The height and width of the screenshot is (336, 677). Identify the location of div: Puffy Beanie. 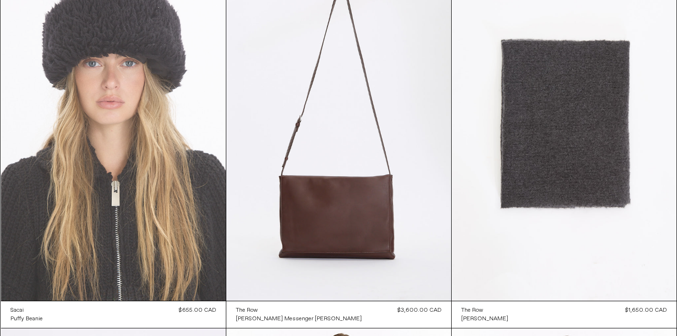
(27, 318).